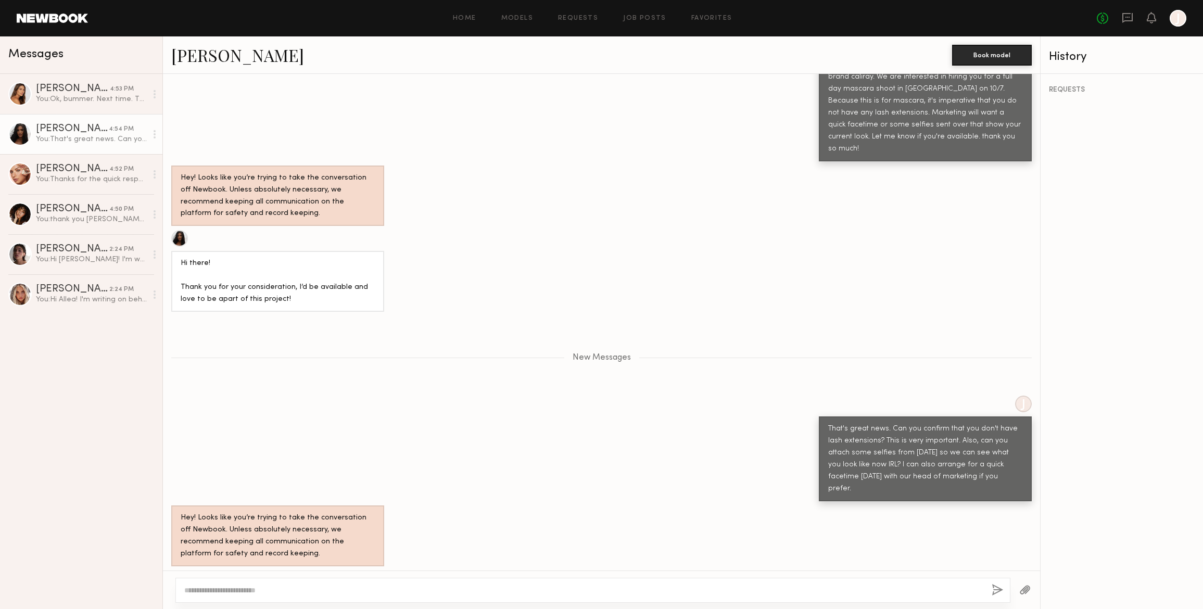 The height and width of the screenshot is (609, 1203). I want to click on a: Favorites, so click(712, 18).